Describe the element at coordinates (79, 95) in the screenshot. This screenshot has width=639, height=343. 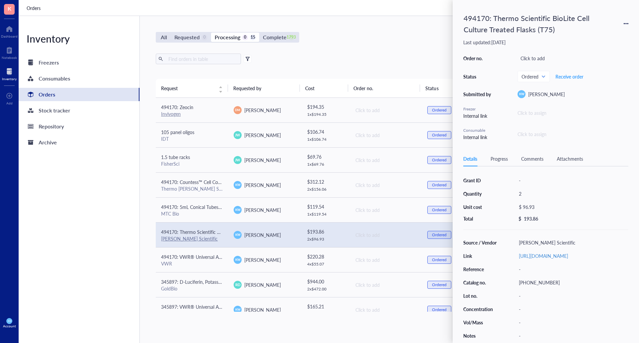
I see `a: Orders` at that location.